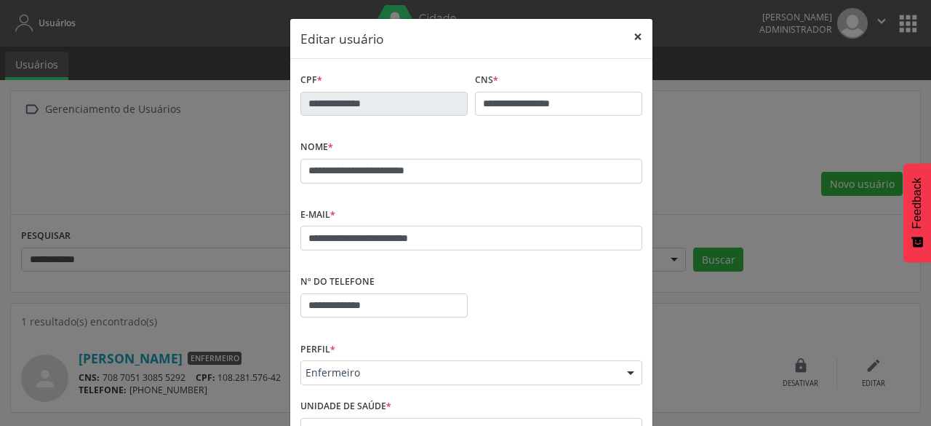 This screenshot has height=426, width=931. I want to click on span: Enfermeiro, so click(459, 372).